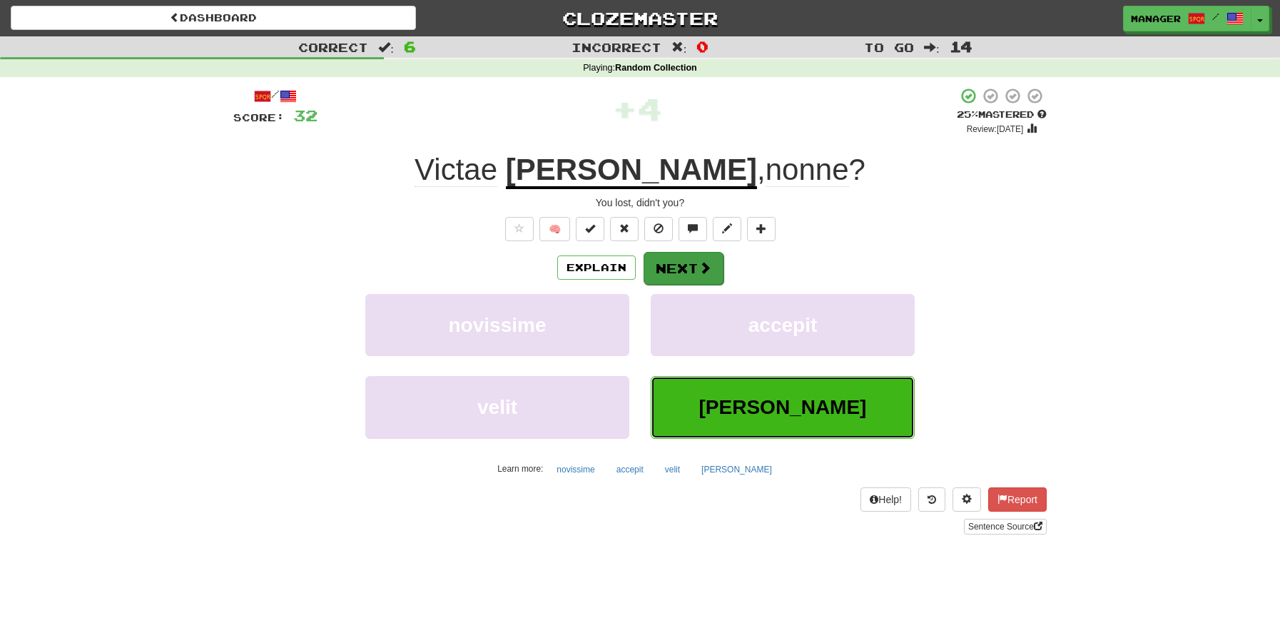  What do you see at coordinates (932, 499) in the screenshot?
I see `button: Round history (alt+y)` at bounding box center [932, 499].